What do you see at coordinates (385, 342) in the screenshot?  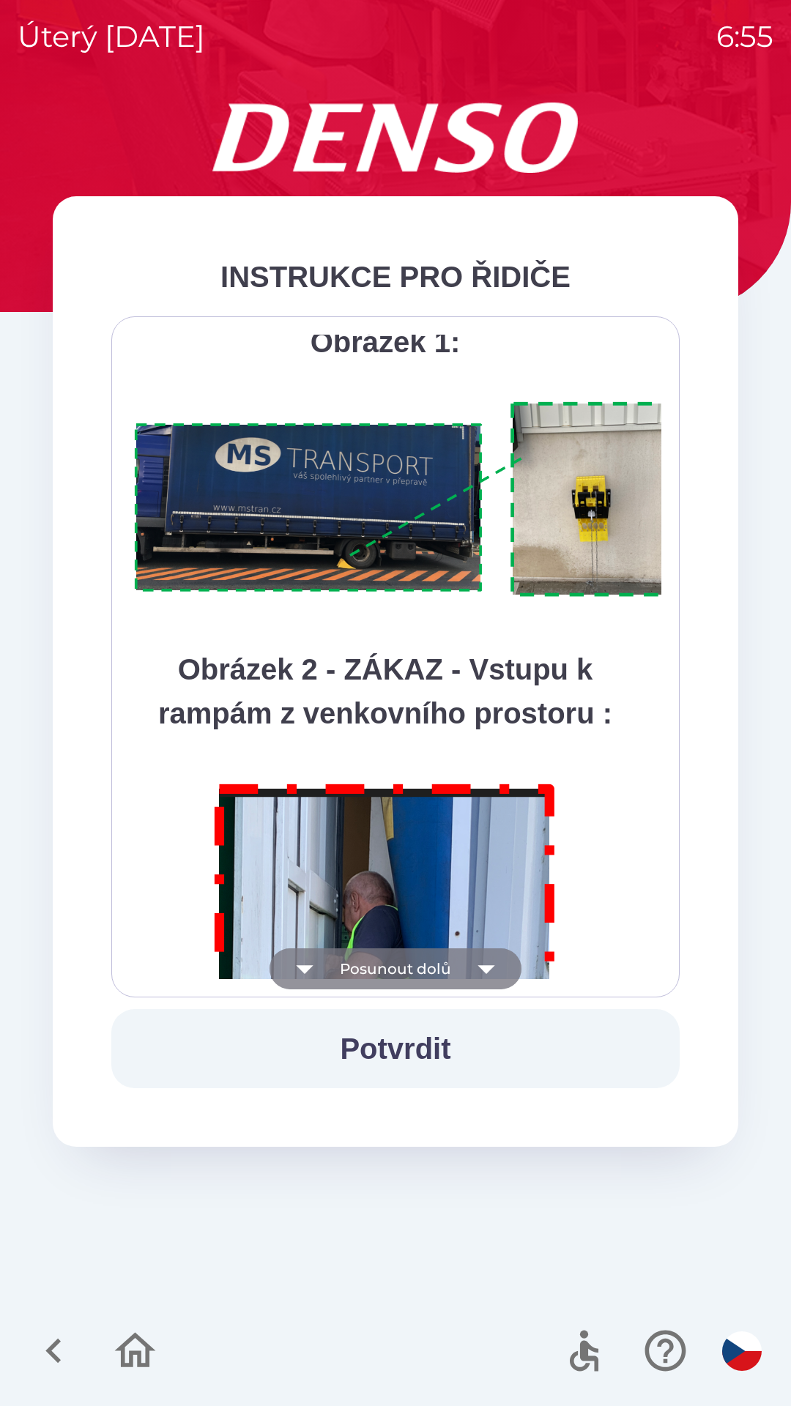 I see `strong: Obrázek 1:` at bounding box center [385, 342].